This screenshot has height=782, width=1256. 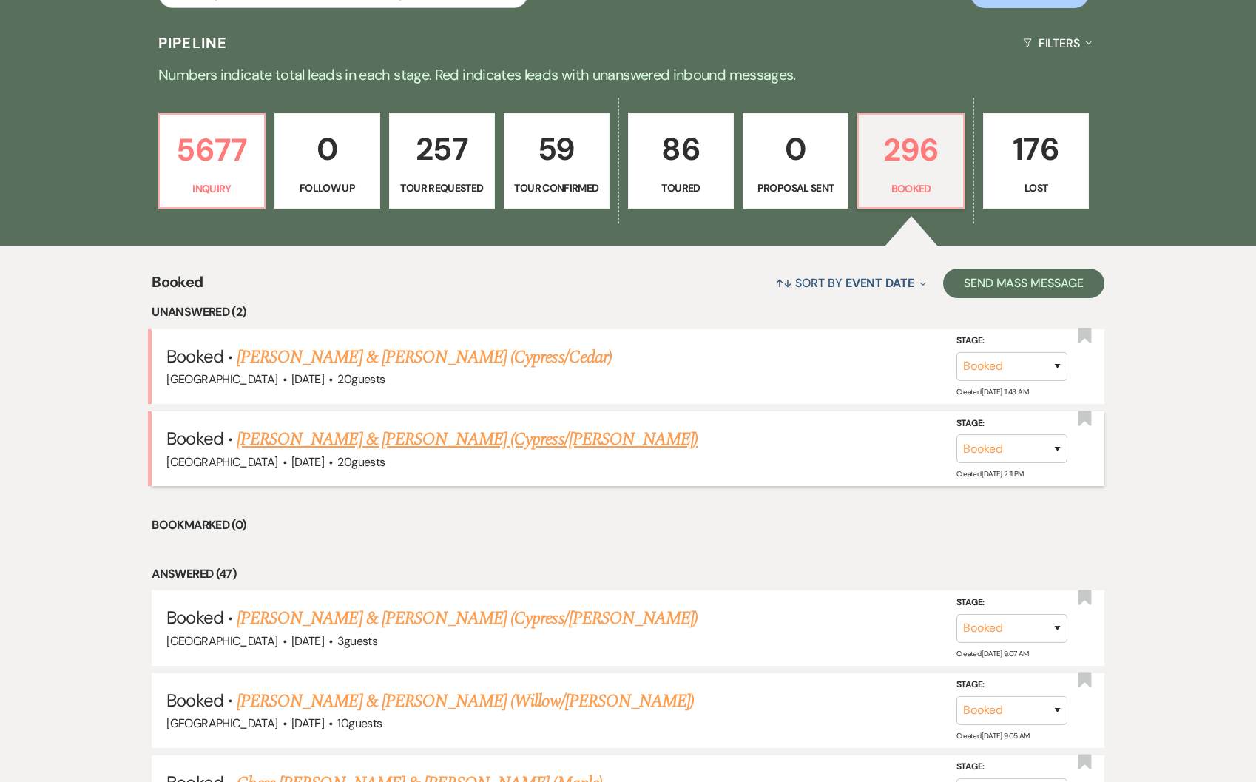 I want to click on p: 296, so click(x=911, y=149).